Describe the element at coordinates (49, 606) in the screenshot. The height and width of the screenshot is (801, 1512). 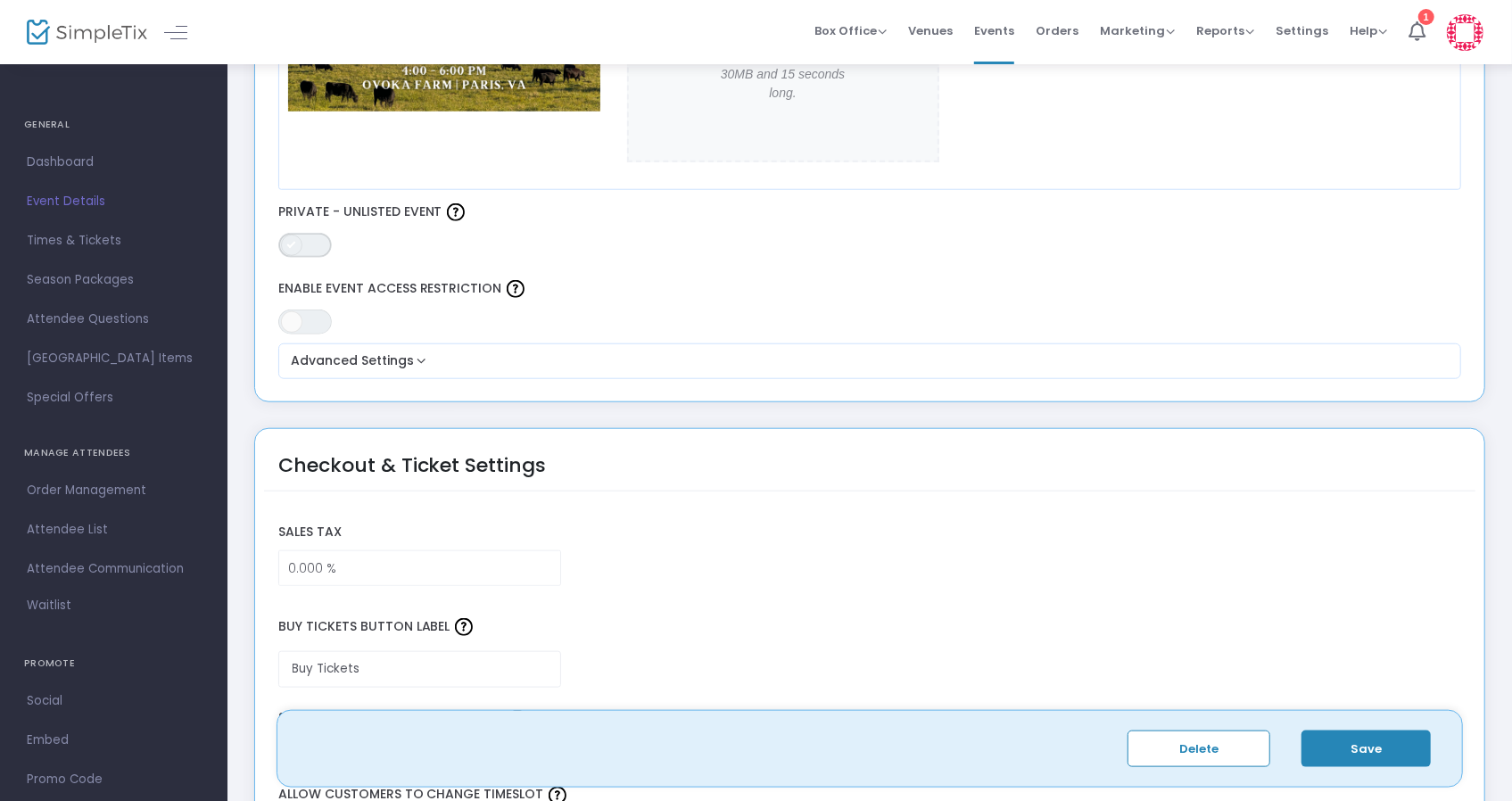
I see `span: Waitlist` at that location.